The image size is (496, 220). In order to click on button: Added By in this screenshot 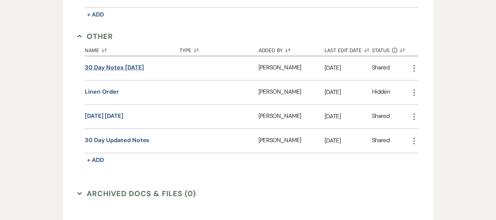, I will do `click(291, 49)`.